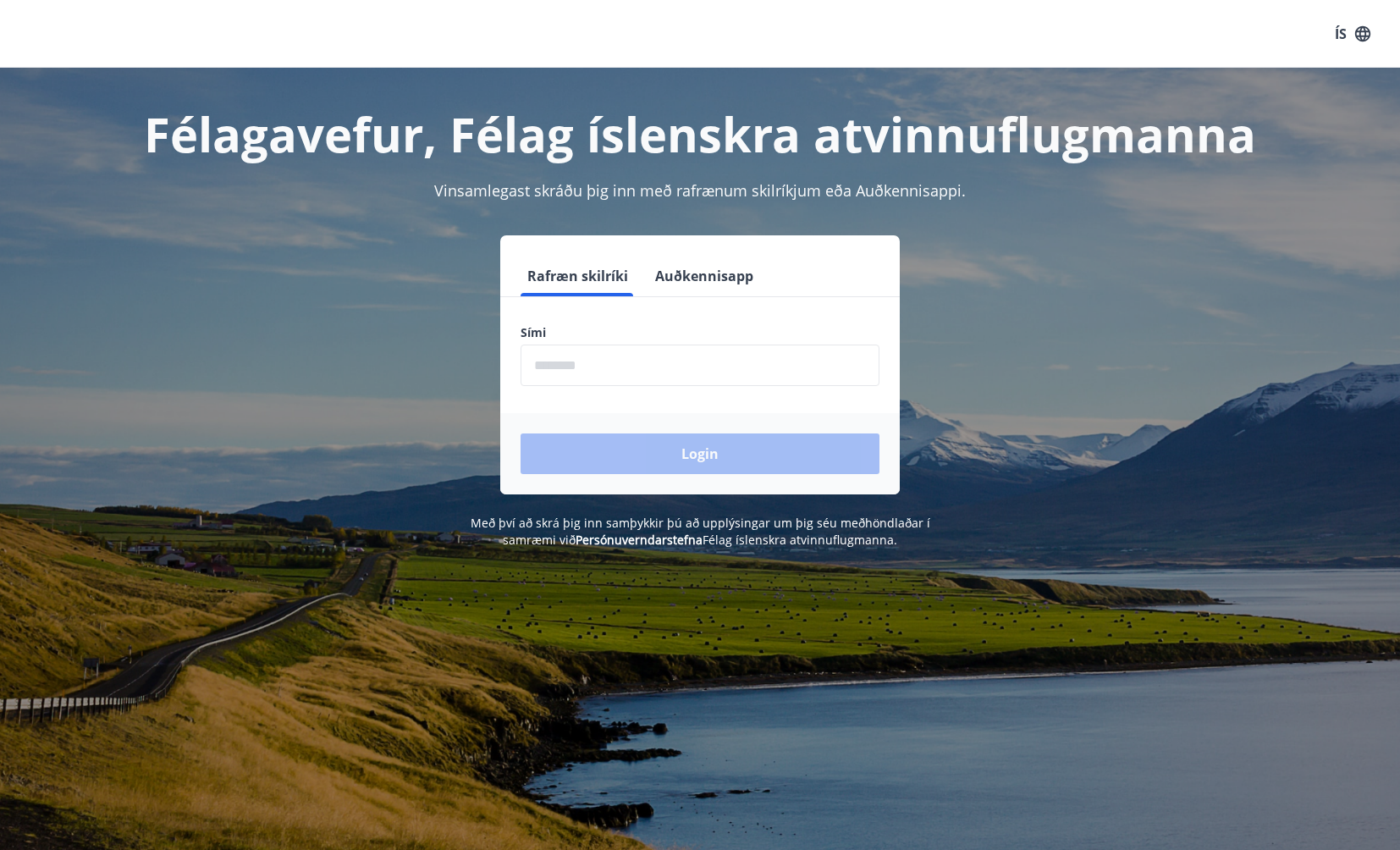  Describe the element at coordinates (639, 539) in the screenshot. I see `a: Persónuverndarstefna` at that location.